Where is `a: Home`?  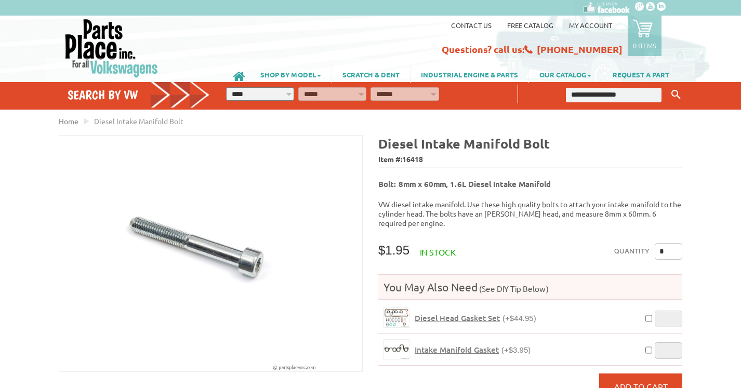
a: Home is located at coordinates (69, 121).